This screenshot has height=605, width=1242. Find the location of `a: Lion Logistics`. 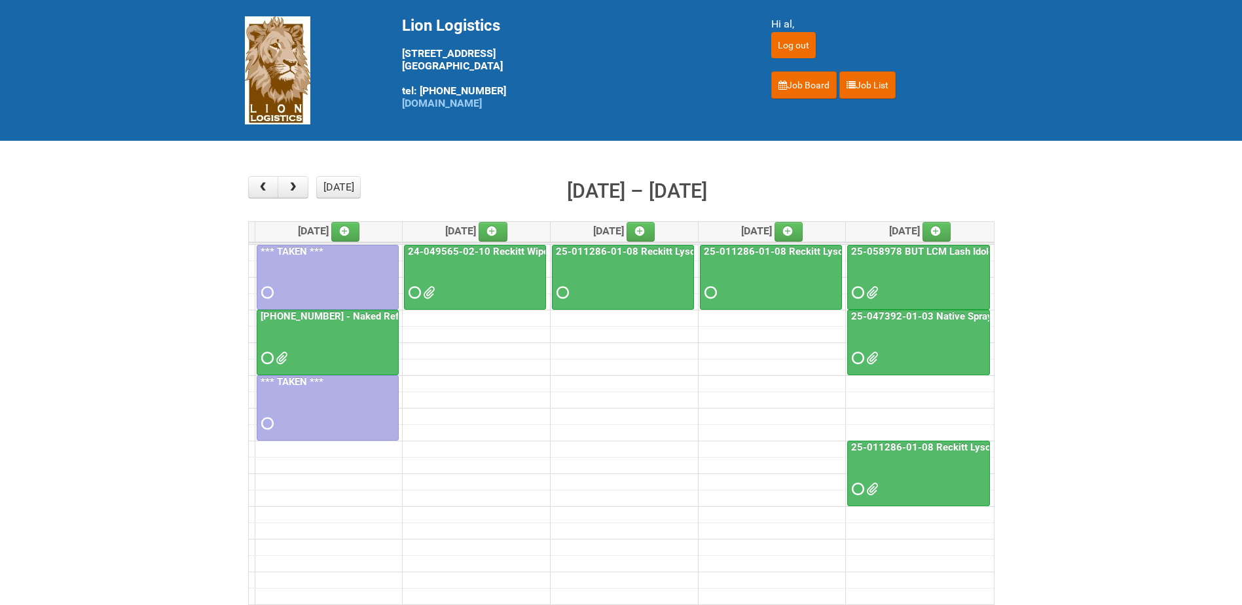

a: Lion Logistics is located at coordinates (278, 69).